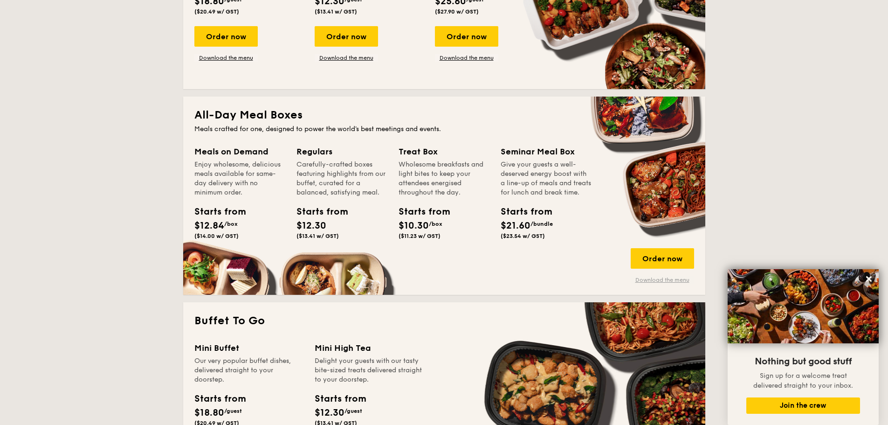 This screenshot has height=425, width=888. What do you see at coordinates (546, 151) in the screenshot?
I see `div: Seminar Meal Box` at bounding box center [546, 151].